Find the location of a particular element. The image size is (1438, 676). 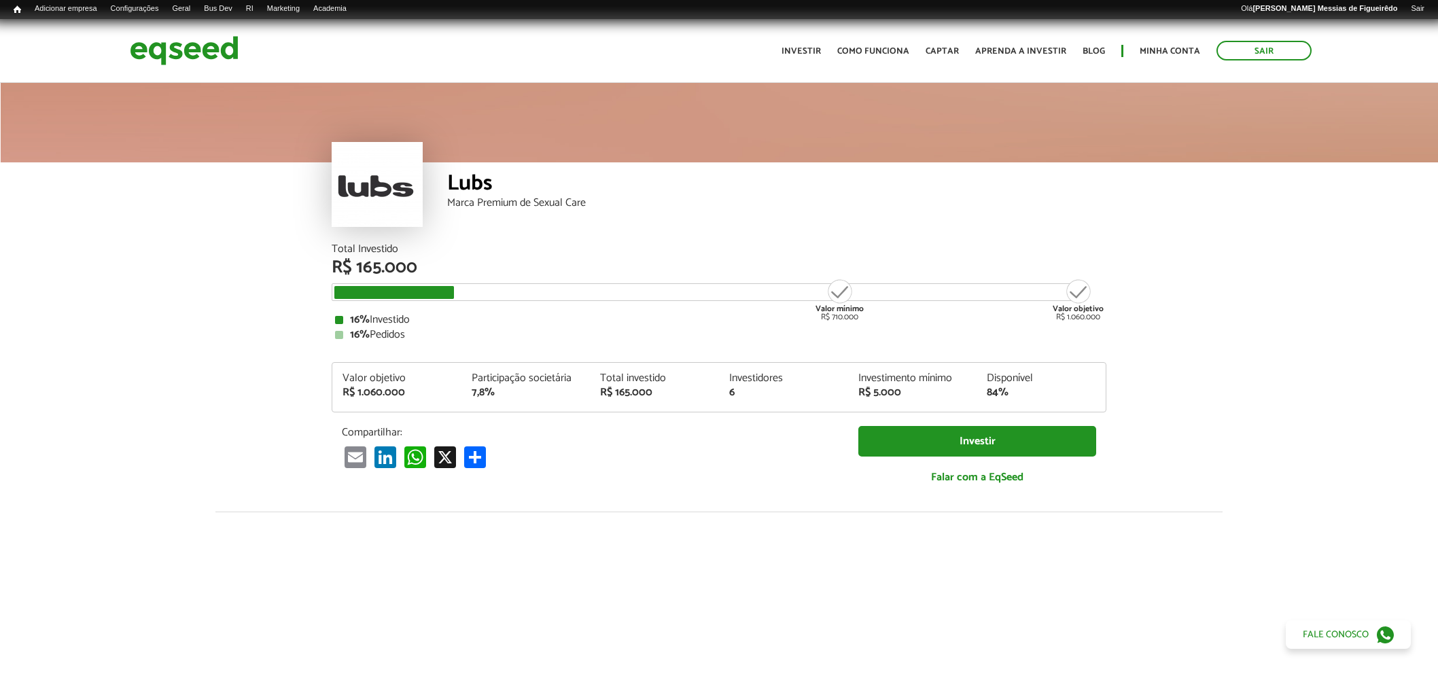

div: Investidores is located at coordinates (784, 379).